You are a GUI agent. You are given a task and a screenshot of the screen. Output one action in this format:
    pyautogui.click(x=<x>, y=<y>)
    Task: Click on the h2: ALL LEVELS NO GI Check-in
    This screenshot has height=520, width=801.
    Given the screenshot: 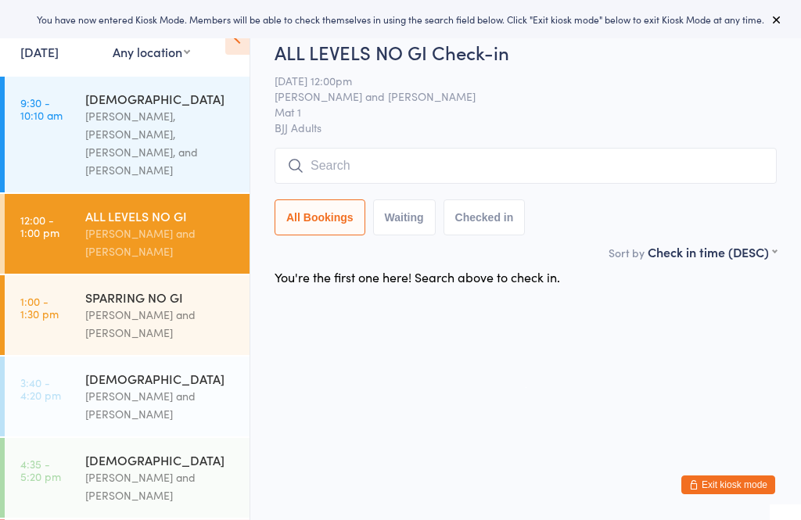 What is the action you would take?
    pyautogui.click(x=525, y=52)
    